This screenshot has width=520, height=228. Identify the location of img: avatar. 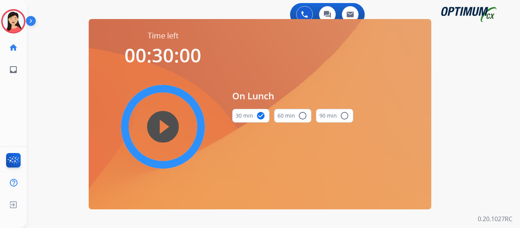
(13, 21).